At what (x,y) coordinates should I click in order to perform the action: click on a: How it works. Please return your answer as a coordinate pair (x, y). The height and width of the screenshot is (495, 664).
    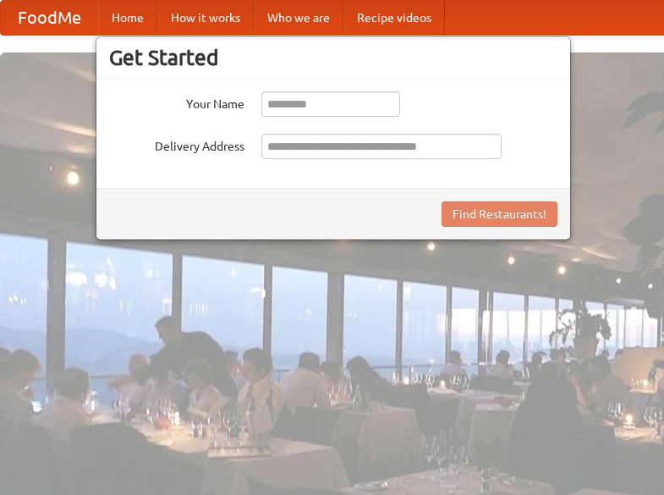
    Looking at the image, I should click on (206, 18).